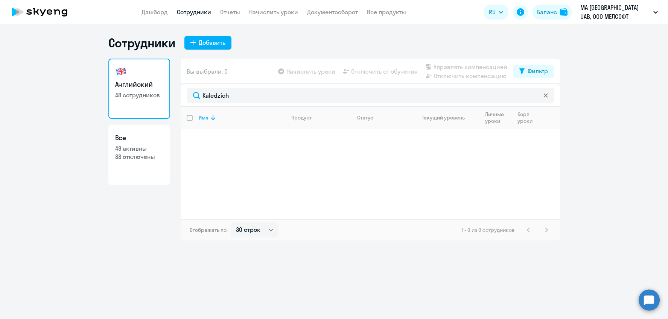  Describe the element at coordinates (194, 12) in the screenshot. I see `a: Сотрудники` at that location.